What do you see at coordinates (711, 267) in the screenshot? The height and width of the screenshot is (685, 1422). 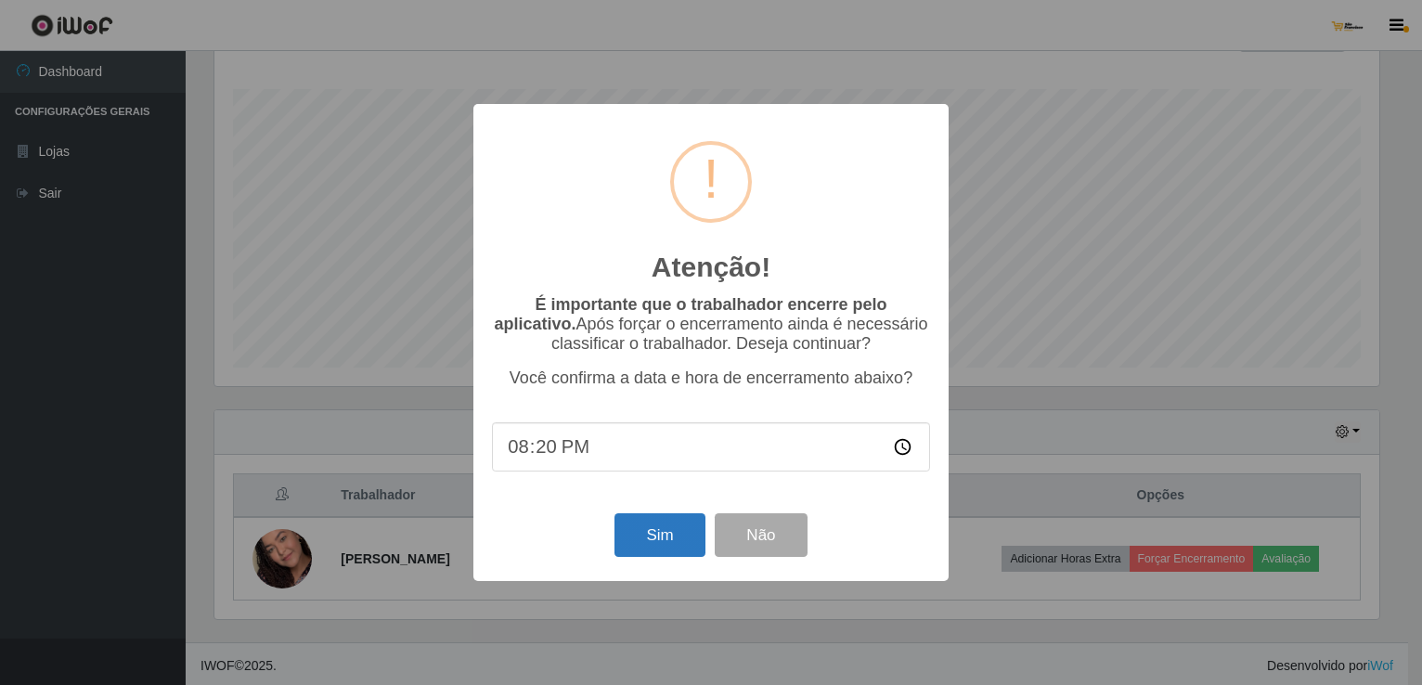 I see `h2: Atenção!` at bounding box center [711, 267].